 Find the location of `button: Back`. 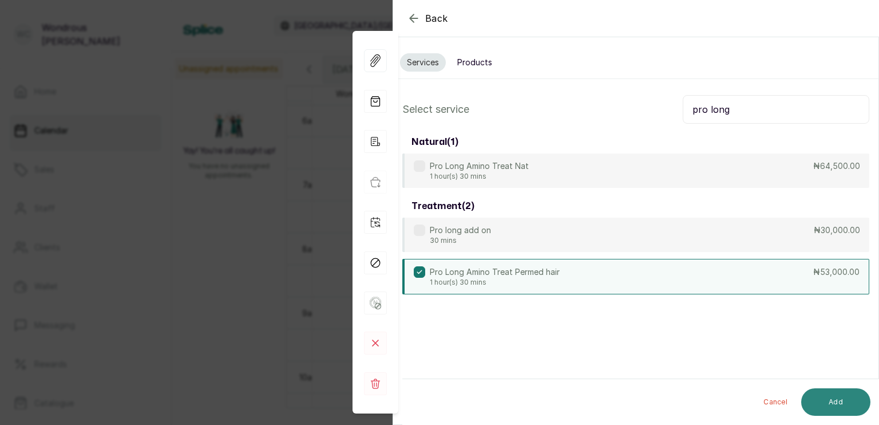

button: Back is located at coordinates (428, 18).